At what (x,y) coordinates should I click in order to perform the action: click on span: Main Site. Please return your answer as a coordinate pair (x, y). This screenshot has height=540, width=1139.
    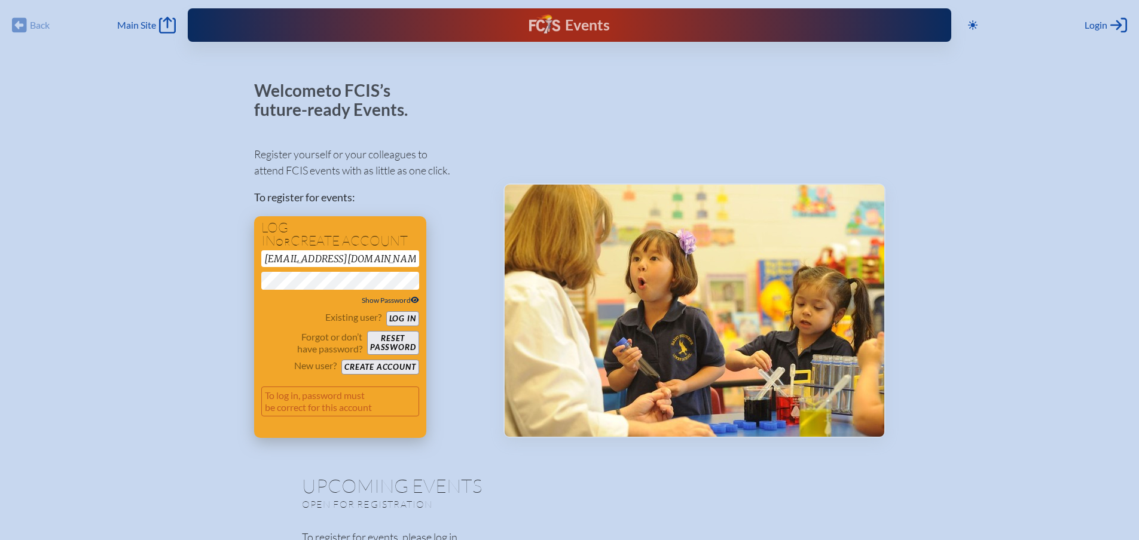
    Looking at the image, I should click on (136, 25).